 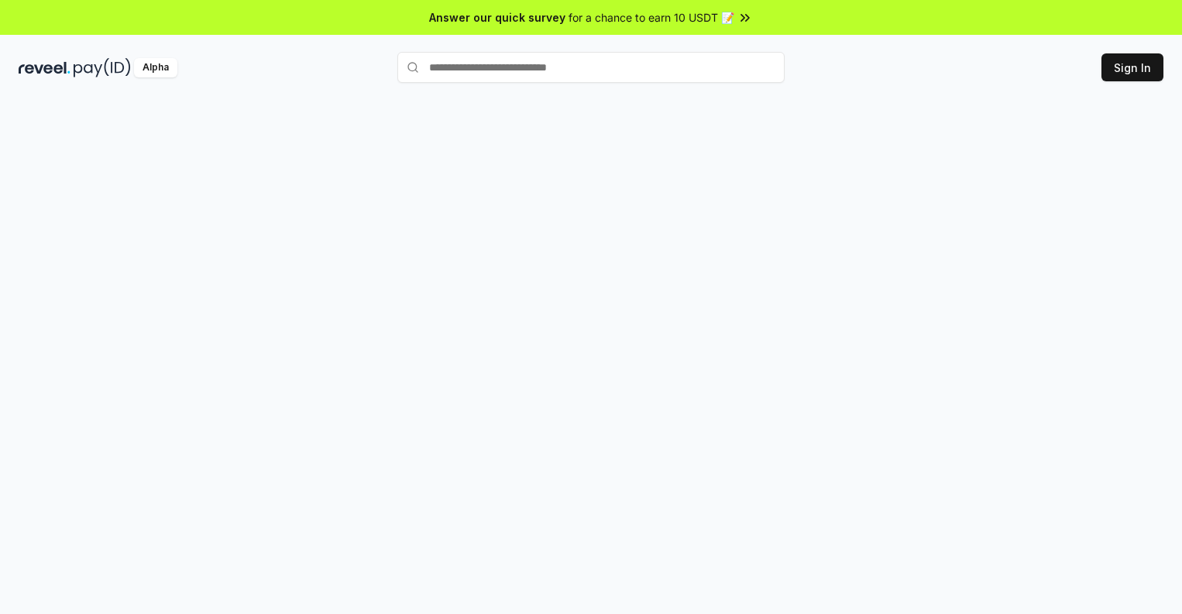 What do you see at coordinates (156, 67) in the screenshot?
I see `div: Alpha` at bounding box center [156, 67].